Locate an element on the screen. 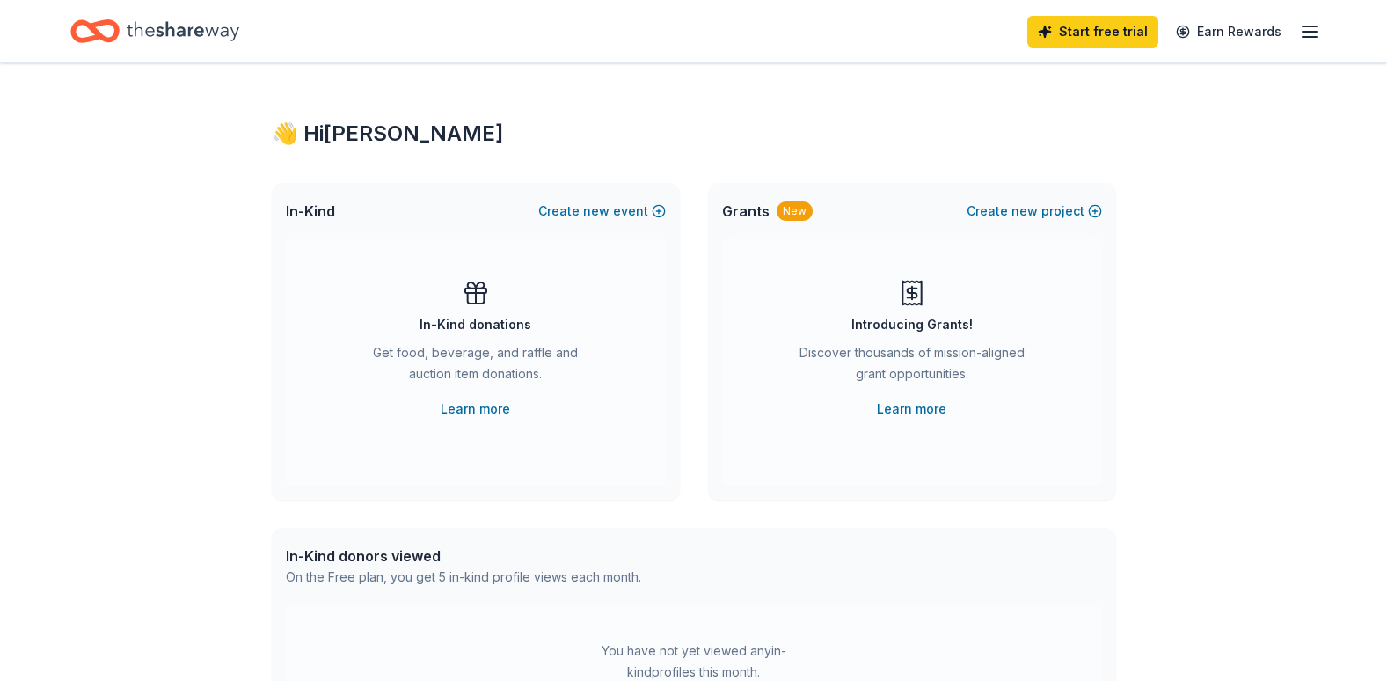 This screenshot has width=1387, height=681. div: Get food, beverage, and raffle and auction item donations. is located at coordinates (476, 367).